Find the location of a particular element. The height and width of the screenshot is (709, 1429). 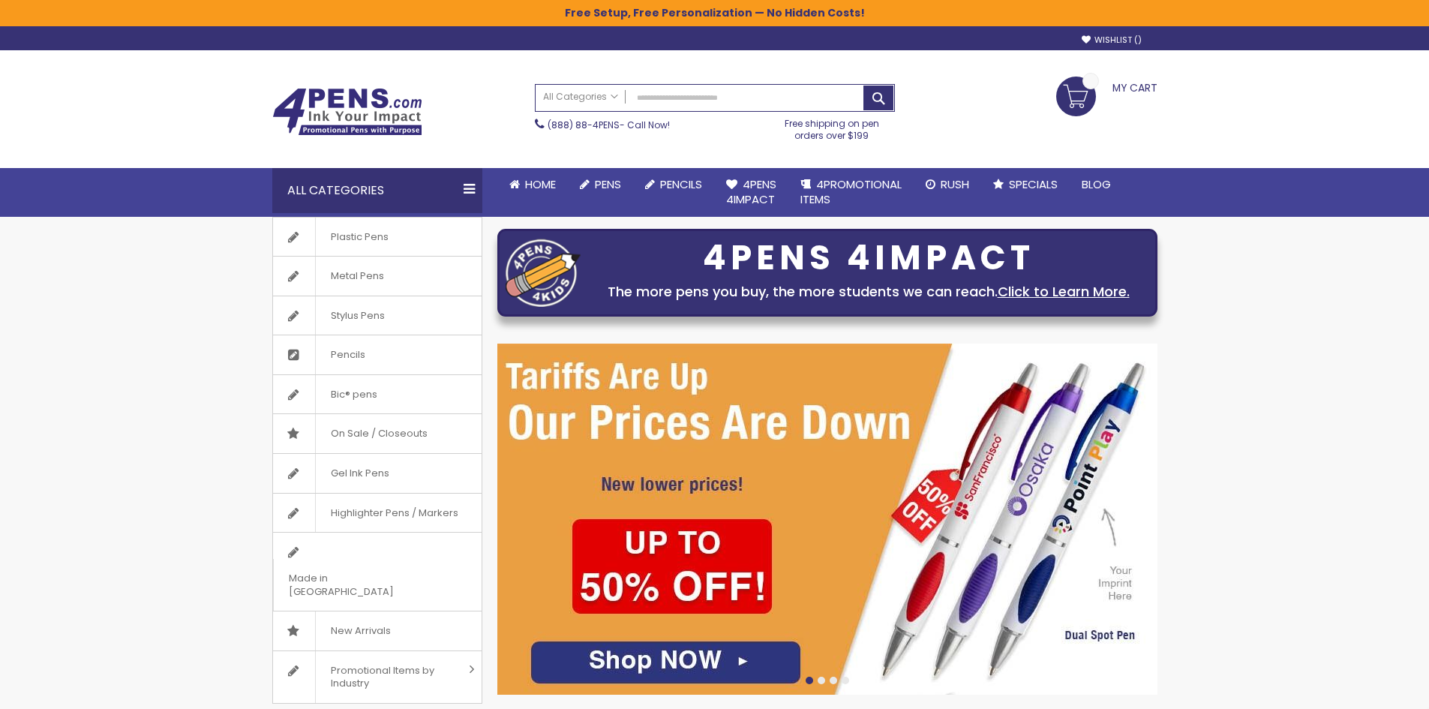

a: New Arrivals is located at coordinates (377, 631).